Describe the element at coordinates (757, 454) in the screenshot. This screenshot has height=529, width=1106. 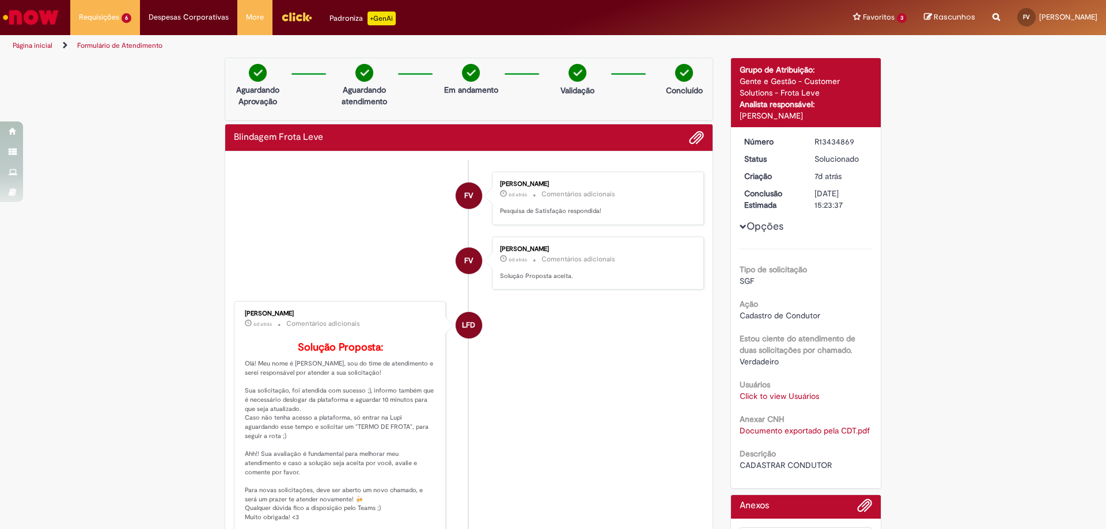
I see `b: Descrição` at that location.